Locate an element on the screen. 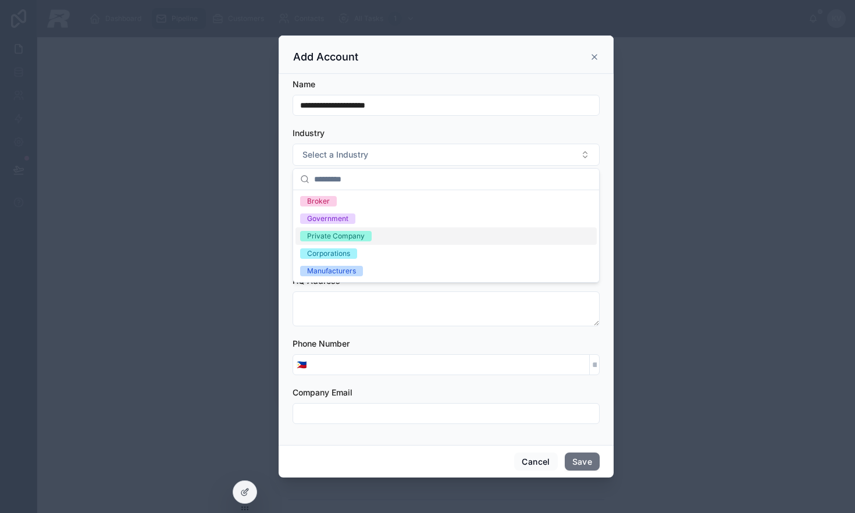 This screenshot has width=855, height=513. div: Broker is located at coordinates (318, 201).